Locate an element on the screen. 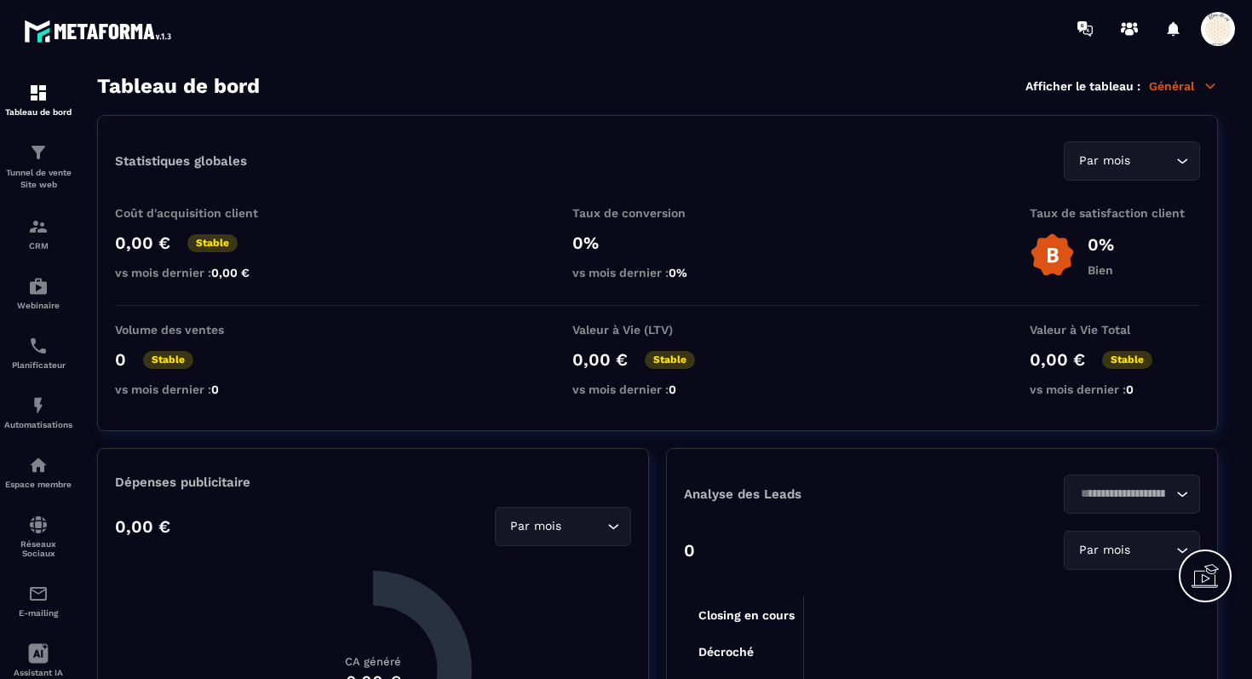  span: 0,00 € is located at coordinates (230, 273).